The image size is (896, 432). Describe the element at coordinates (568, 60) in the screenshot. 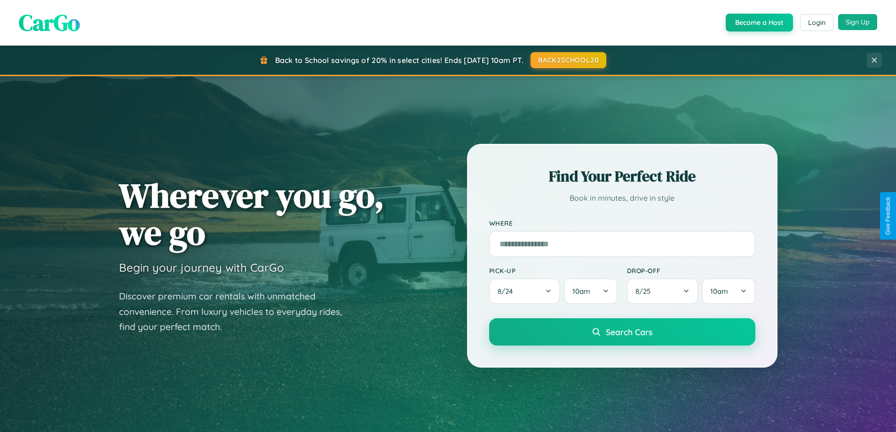

I see `button: BACK2SCHOOL20` at that location.